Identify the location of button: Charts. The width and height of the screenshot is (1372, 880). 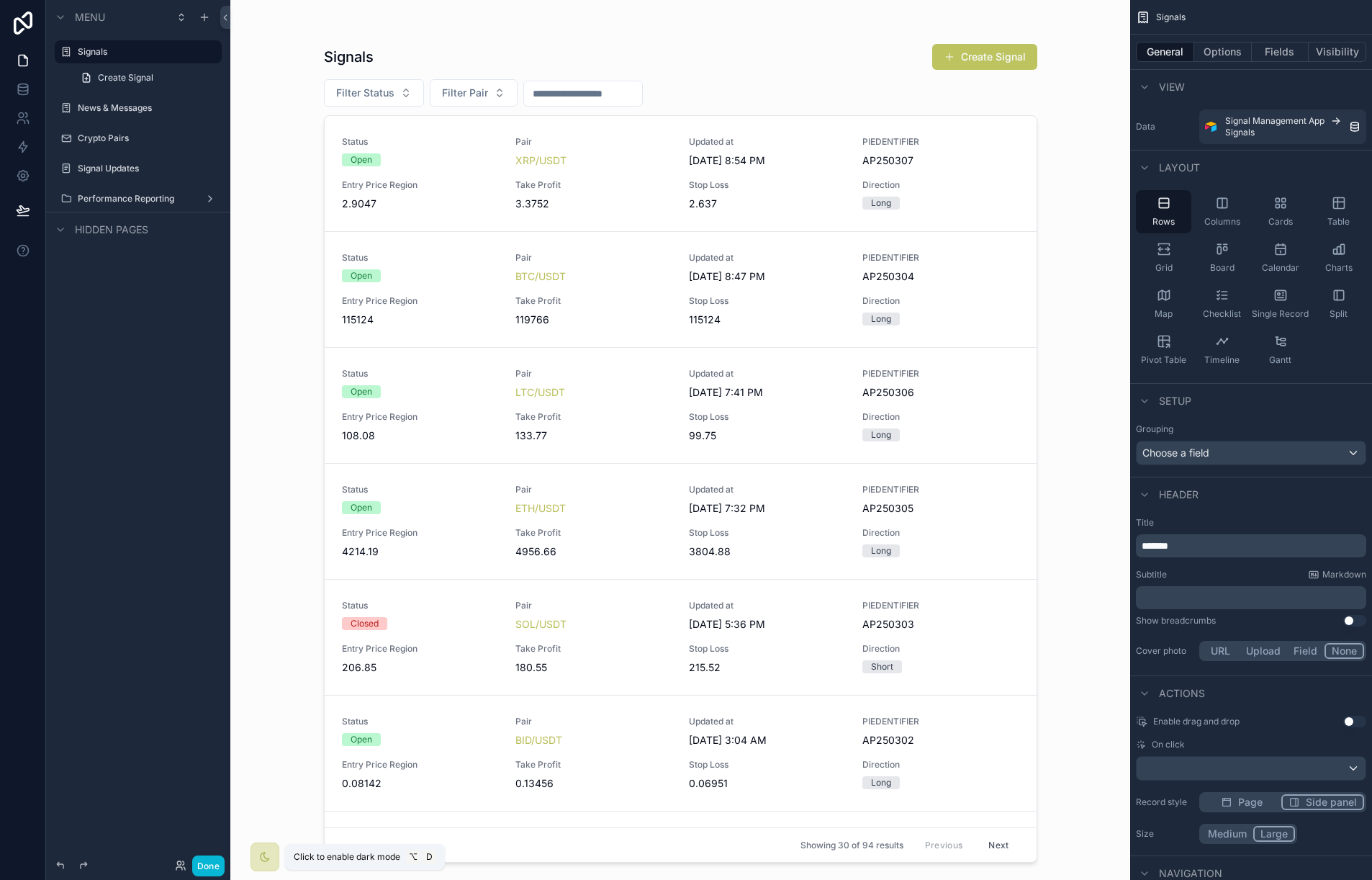
(1338, 257).